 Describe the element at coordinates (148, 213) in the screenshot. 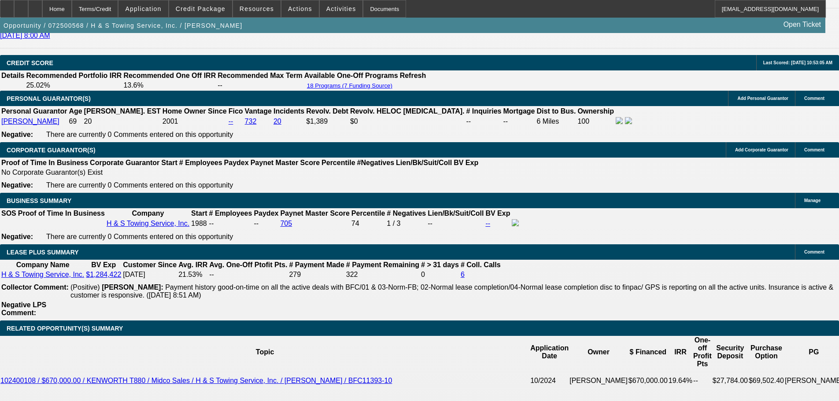

I see `b: Company` at that location.